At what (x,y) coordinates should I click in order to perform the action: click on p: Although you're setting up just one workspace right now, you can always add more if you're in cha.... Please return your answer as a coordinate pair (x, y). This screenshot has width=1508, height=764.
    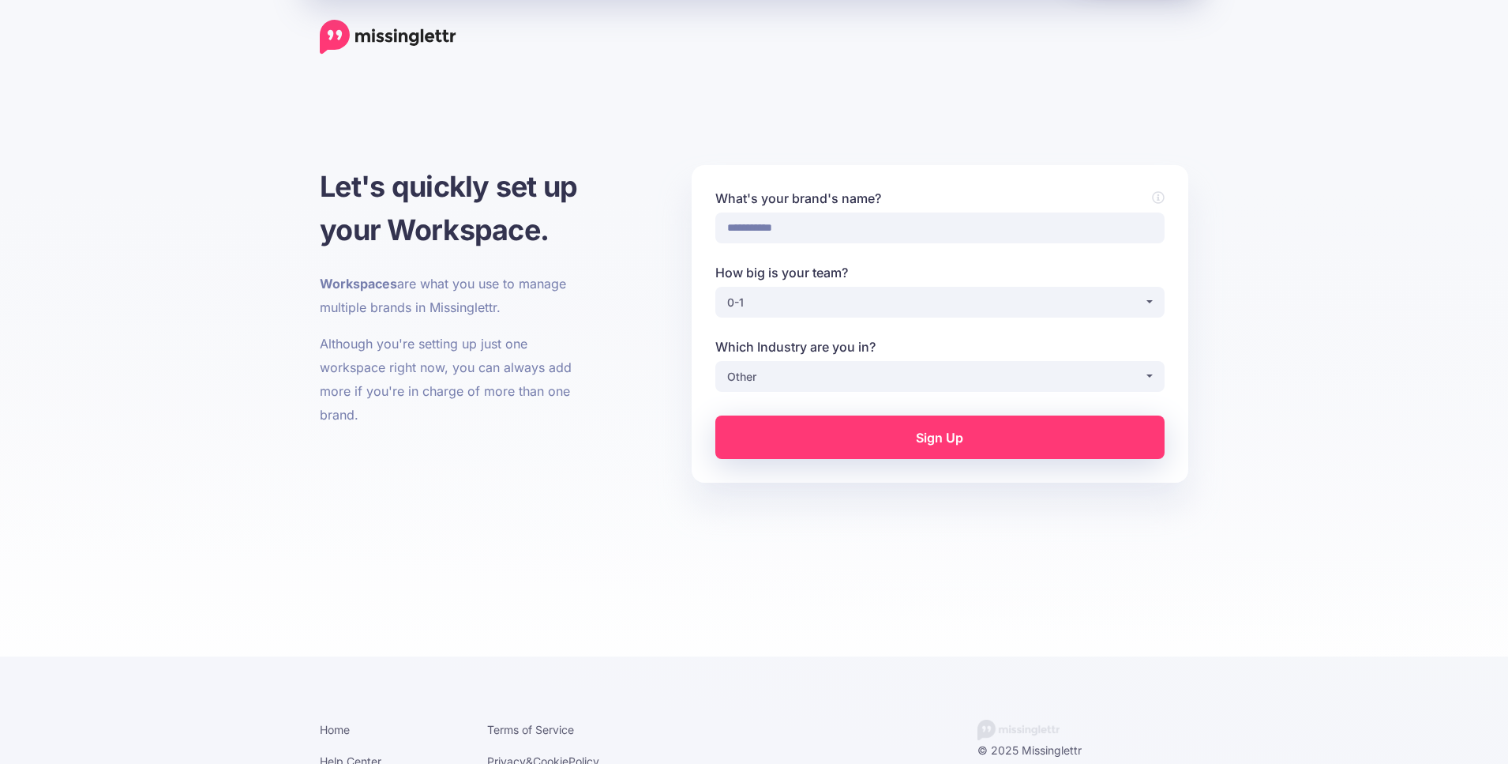
    Looking at the image, I should click on (456, 379).